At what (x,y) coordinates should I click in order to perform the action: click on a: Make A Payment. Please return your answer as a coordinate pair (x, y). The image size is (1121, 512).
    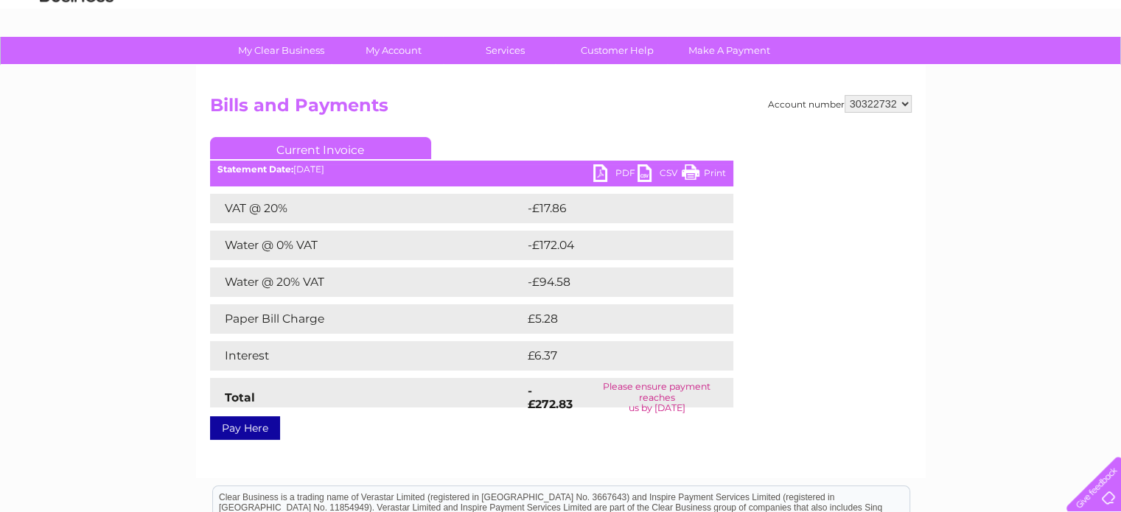
    Looking at the image, I should click on (729, 50).